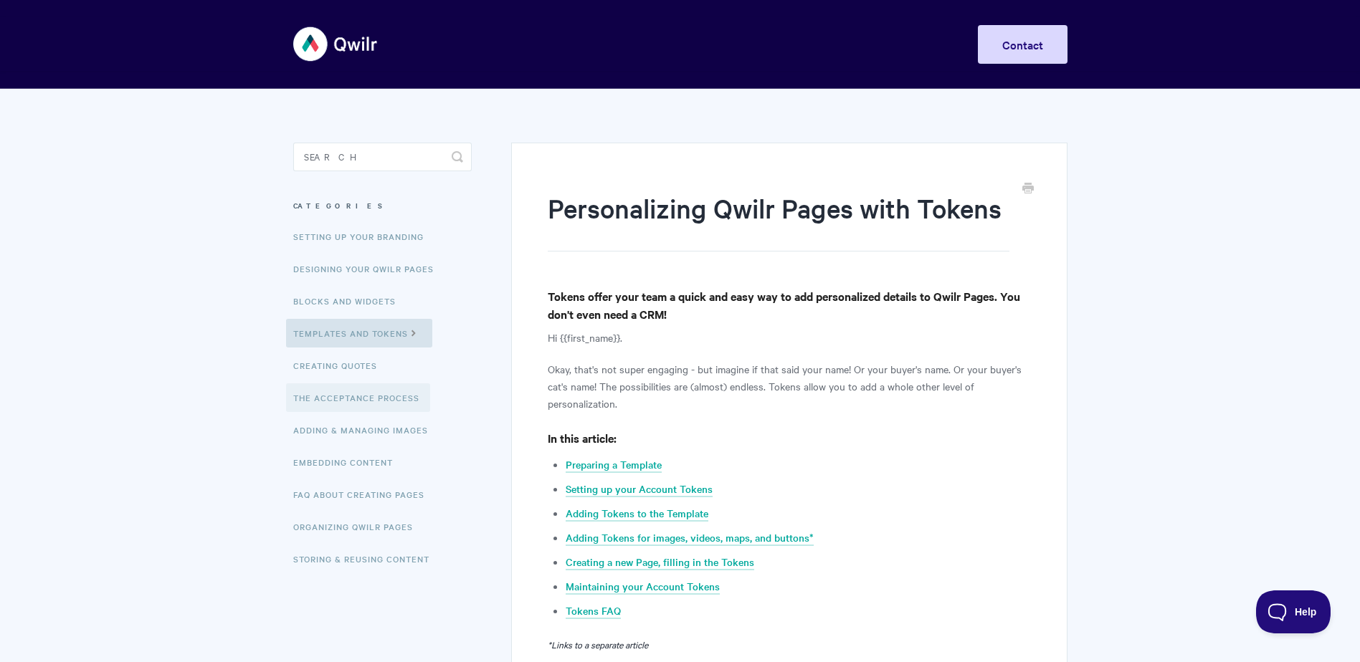 The image size is (1360, 662). Describe the element at coordinates (348, 462) in the screenshot. I see `a: Embedding Content` at that location.